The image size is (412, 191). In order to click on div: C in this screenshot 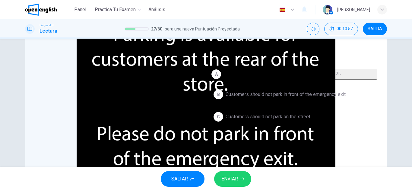, I will do `click(218, 117)`.